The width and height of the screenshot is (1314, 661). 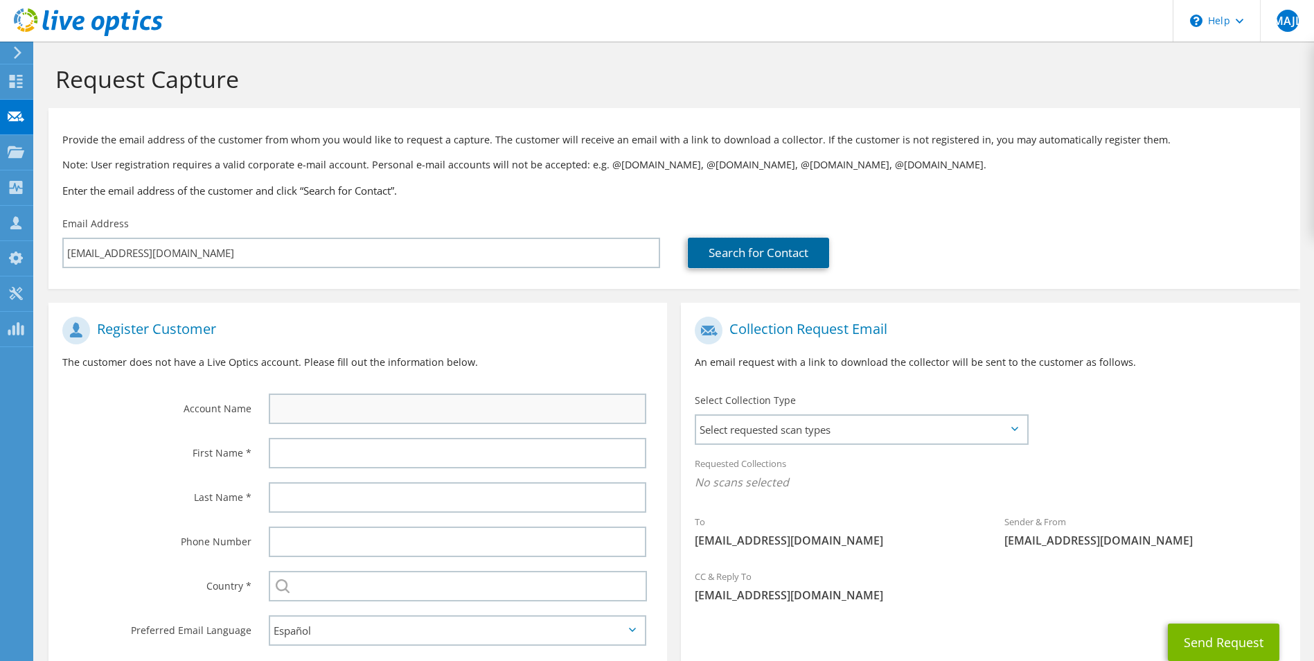 What do you see at coordinates (1223, 642) in the screenshot?
I see `button: Send Request` at bounding box center [1223, 642].